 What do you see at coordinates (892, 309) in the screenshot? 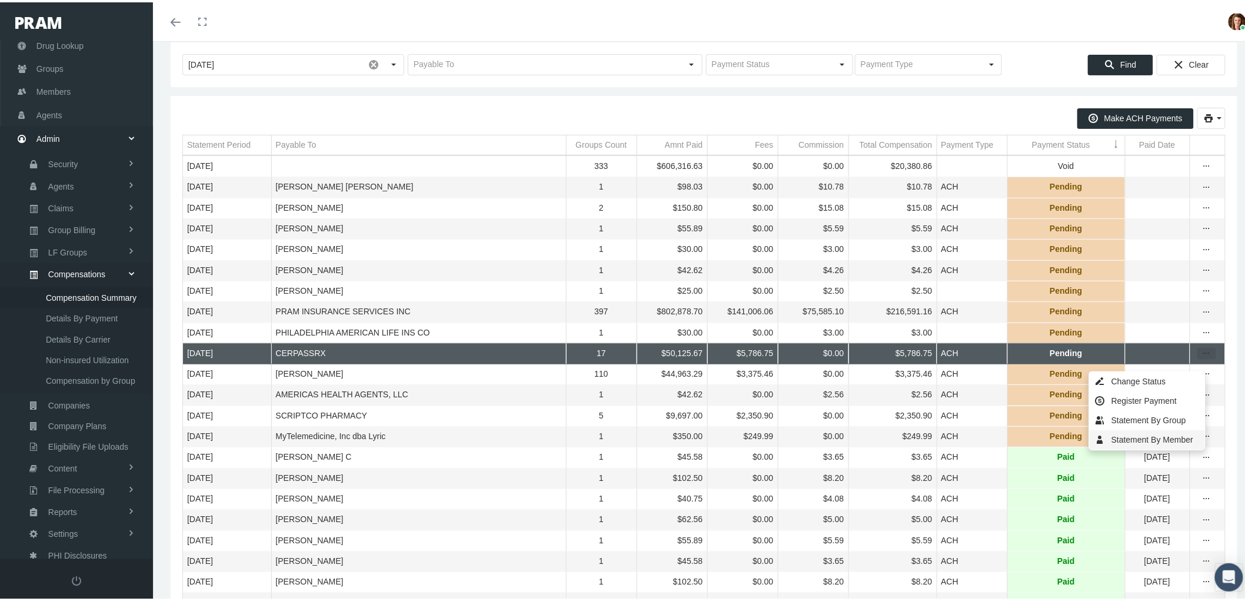
I see `div: $216,591.16` at bounding box center [892, 309].